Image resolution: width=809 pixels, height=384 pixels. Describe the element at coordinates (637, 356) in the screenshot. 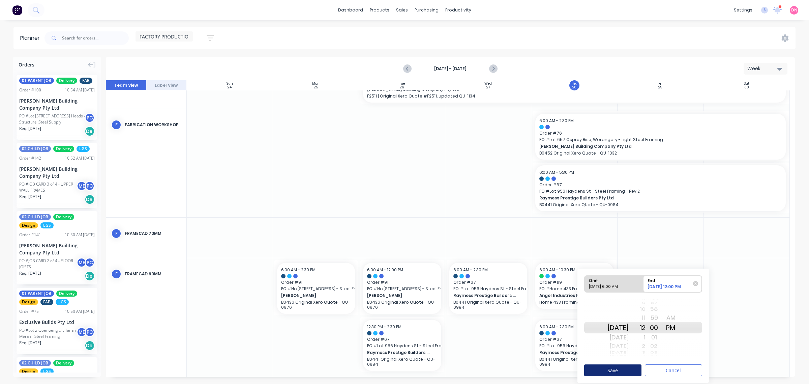

I see `div: 4` at that location.